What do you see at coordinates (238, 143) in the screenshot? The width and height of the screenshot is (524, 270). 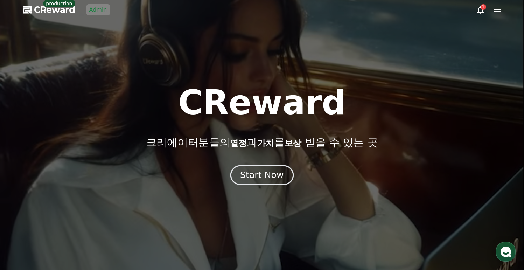 I see `span: 열정` at bounding box center [238, 143].